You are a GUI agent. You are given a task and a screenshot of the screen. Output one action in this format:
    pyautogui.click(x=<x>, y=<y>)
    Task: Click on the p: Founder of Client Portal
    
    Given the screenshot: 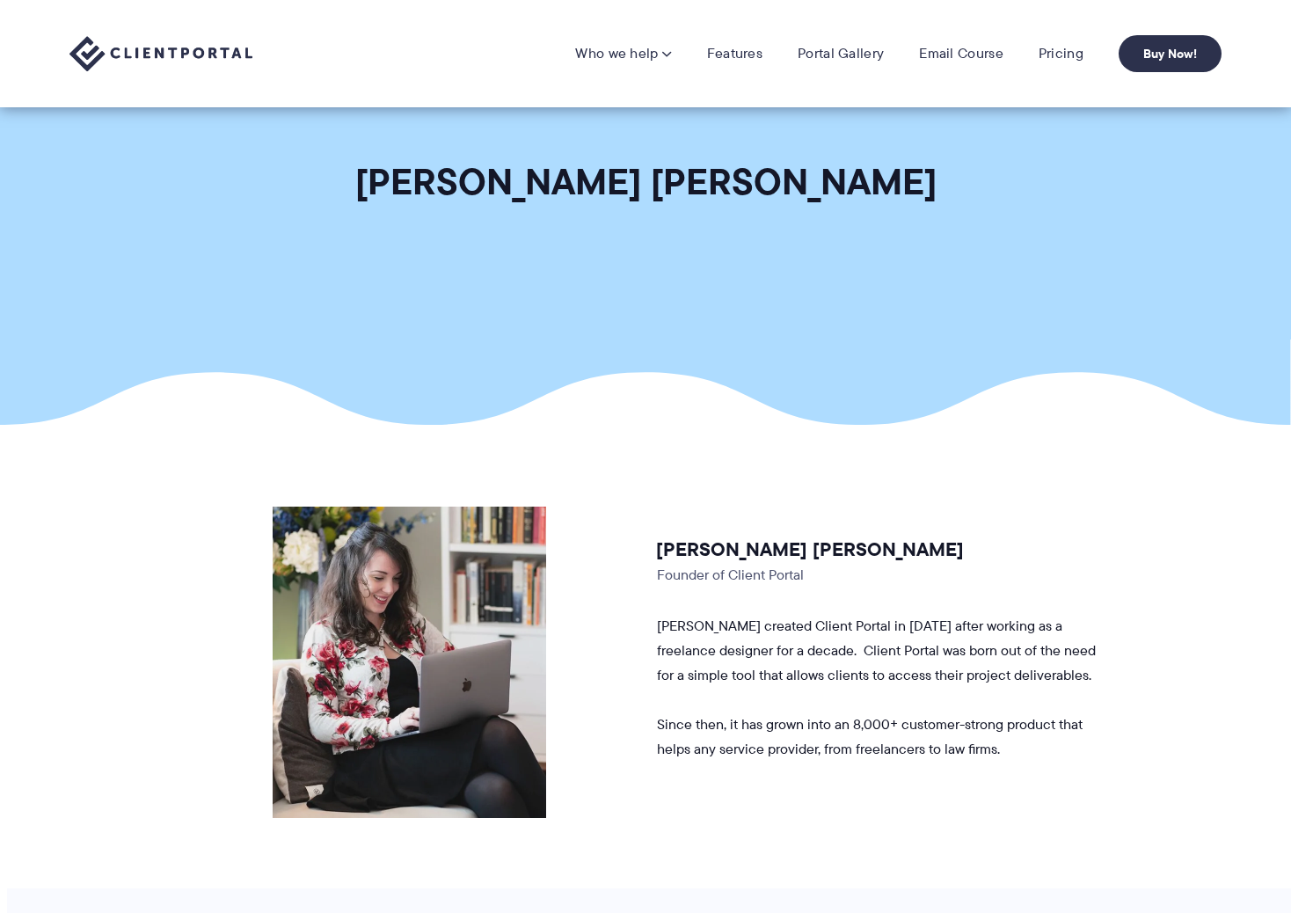 What is the action you would take?
    pyautogui.click(x=877, y=575)
    